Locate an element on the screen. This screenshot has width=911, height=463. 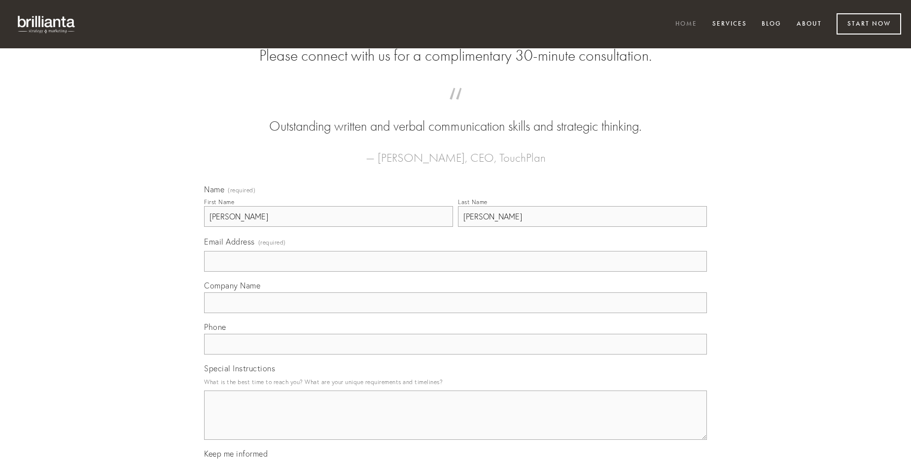
a: Start Now is located at coordinates (869, 24).